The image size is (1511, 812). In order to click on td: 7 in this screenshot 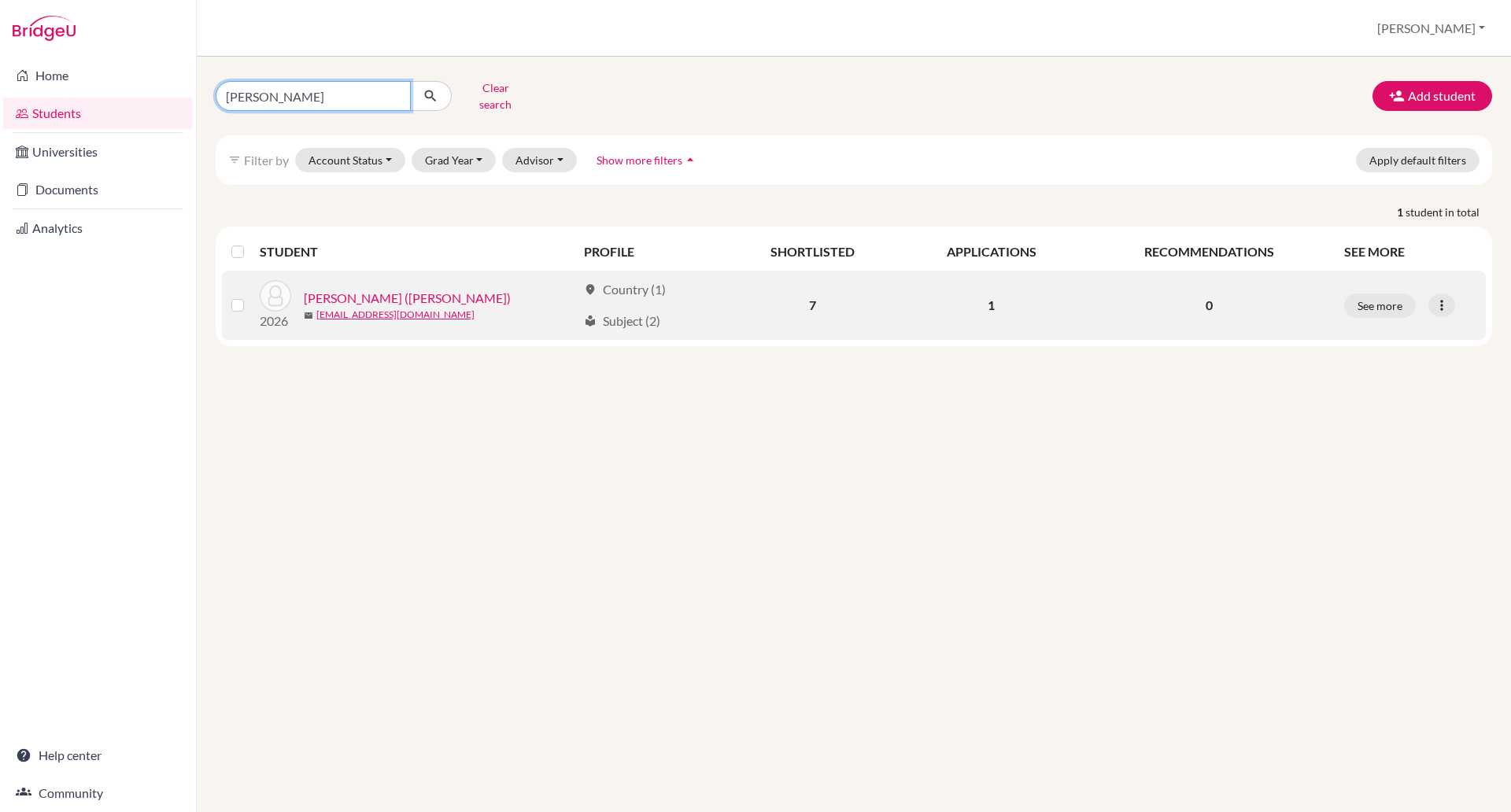, I will do `click(812, 305)`.